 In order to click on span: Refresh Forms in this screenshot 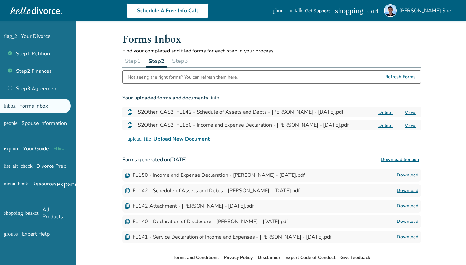, I will do `click(401, 77)`.